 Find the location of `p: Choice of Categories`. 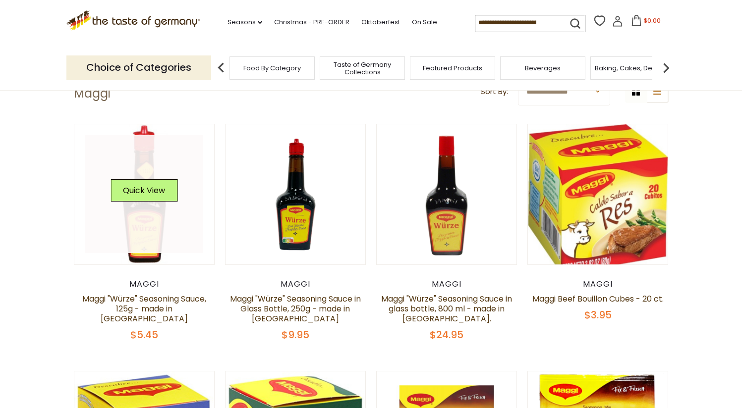

p: Choice of Categories is located at coordinates (139, 67).